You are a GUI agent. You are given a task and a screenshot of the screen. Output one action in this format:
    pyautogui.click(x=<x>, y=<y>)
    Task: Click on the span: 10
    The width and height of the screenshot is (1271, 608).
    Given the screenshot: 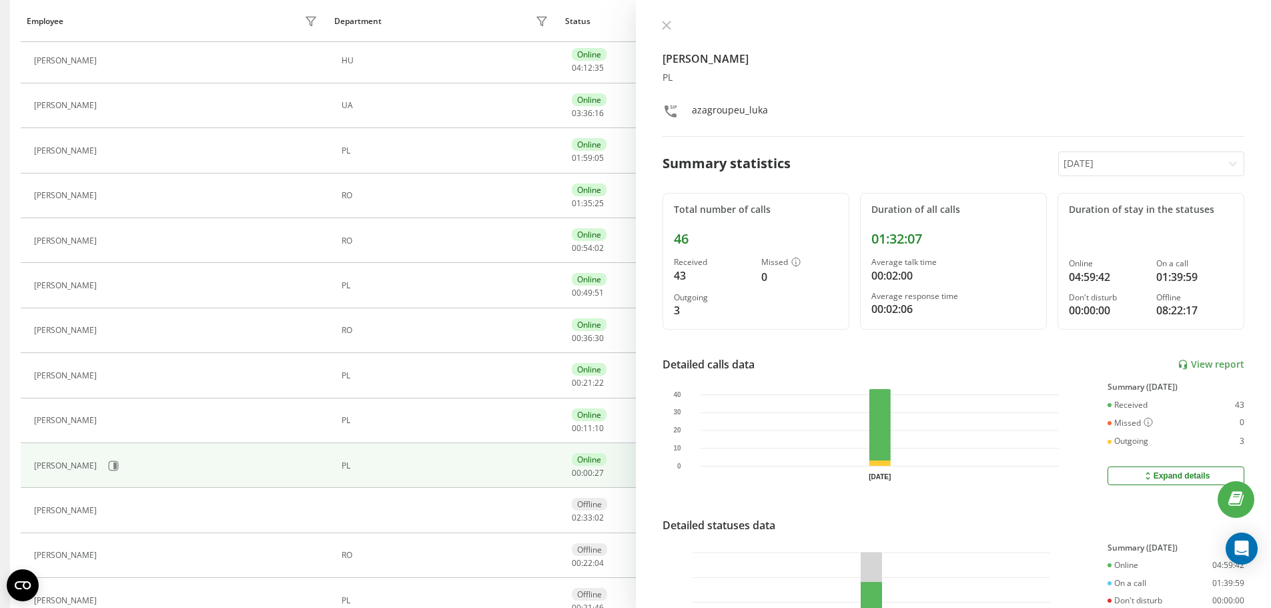 What is the action you would take?
    pyautogui.click(x=599, y=428)
    